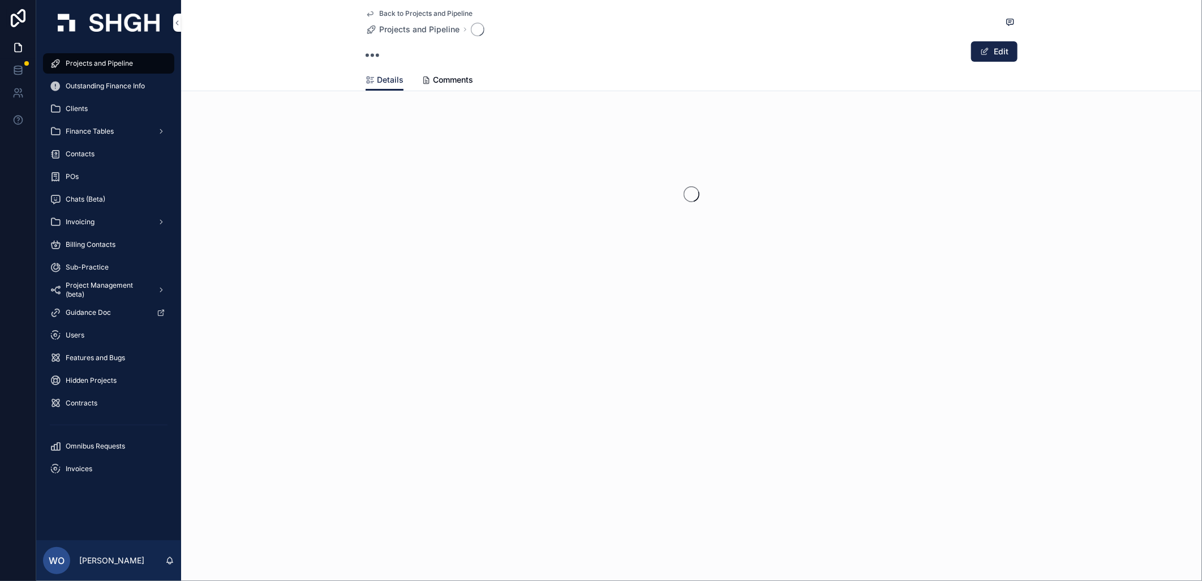 The image size is (1202, 581). What do you see at coordinates (109, 109) in the screenshot?
I see `a: Clients` at bounding box center [109, 109].